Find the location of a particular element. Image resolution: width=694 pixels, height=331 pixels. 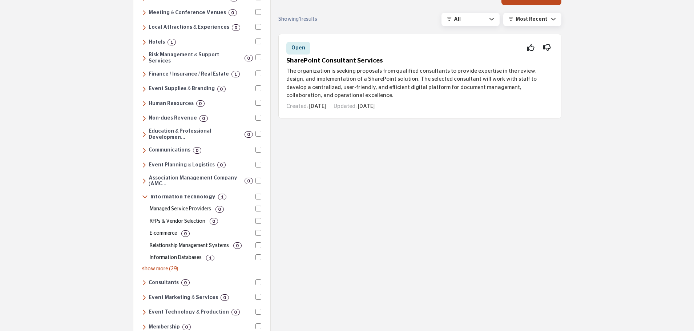

input: Select Relationship Management Systems is located at coordinates (258, 245).